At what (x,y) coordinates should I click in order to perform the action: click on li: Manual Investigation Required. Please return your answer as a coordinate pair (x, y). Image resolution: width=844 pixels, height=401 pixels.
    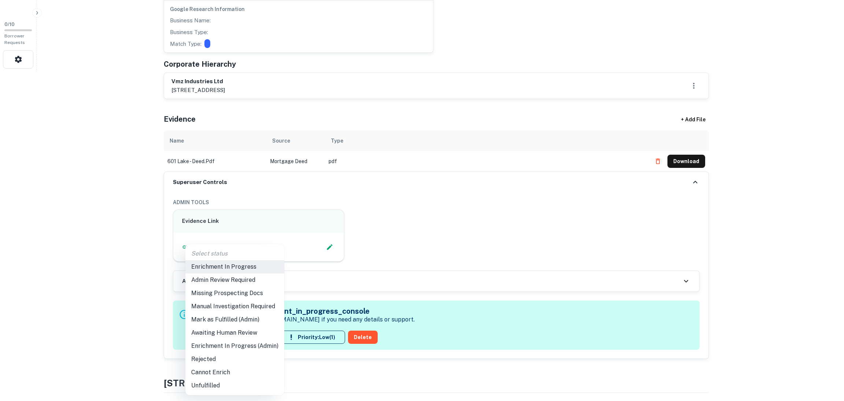
    Looking at the image, I should click on (235, 306).